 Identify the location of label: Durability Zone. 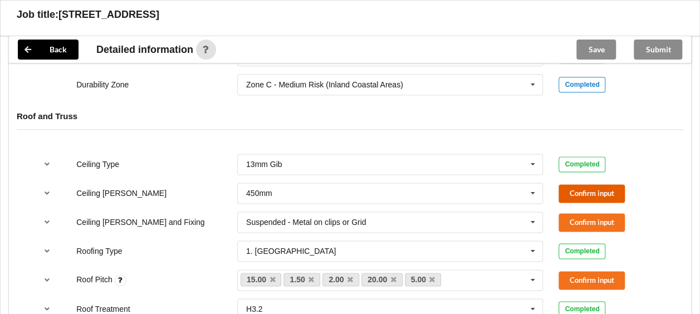
(102, 85).